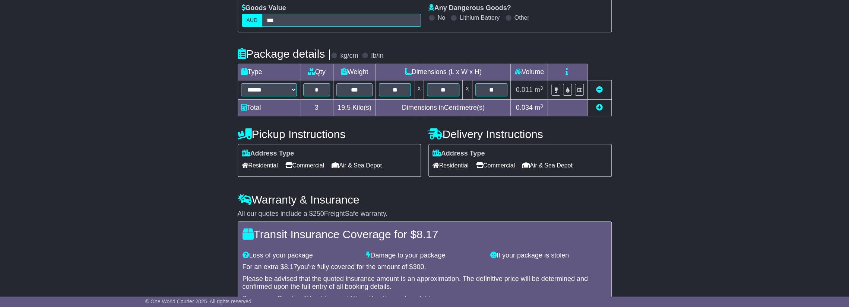 This screenshot has height=307, width=849. Describe the element at coordinates (425, 234) in the screenshot. I see `h4: Transit Insurance Coverage for $` at that location.